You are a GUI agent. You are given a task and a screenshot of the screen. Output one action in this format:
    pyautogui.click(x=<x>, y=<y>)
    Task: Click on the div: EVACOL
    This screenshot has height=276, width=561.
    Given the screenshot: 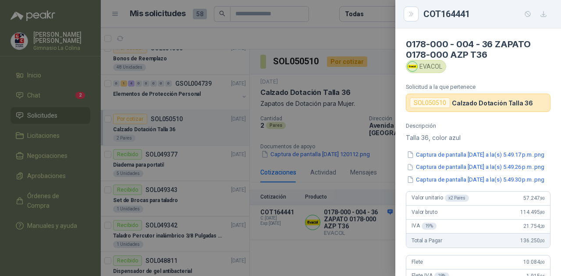 What is the action you would take?
    pyautogui.click(x=426, y=67)
    